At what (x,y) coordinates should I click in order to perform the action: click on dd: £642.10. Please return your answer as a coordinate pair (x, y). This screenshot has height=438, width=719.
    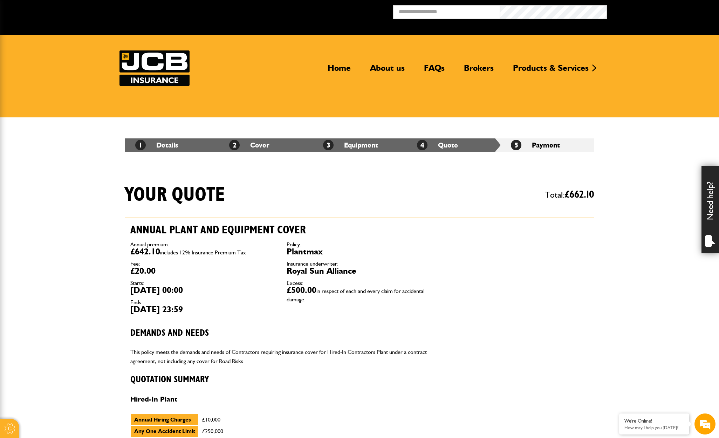
    Looking at the image, I should click on (203, 252).